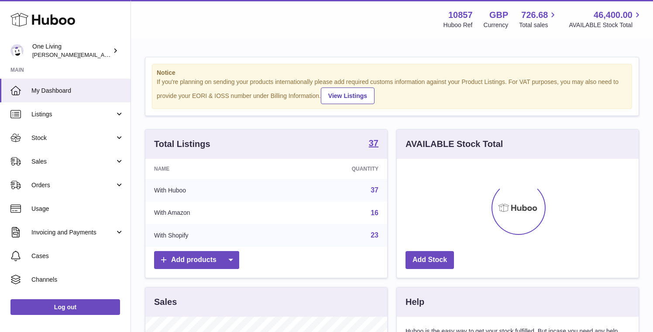  Describe the element at coordinates (606, 19) in the screenshot. I see `a: 46,400.00 AVAILABLE Stock Total` at that location.